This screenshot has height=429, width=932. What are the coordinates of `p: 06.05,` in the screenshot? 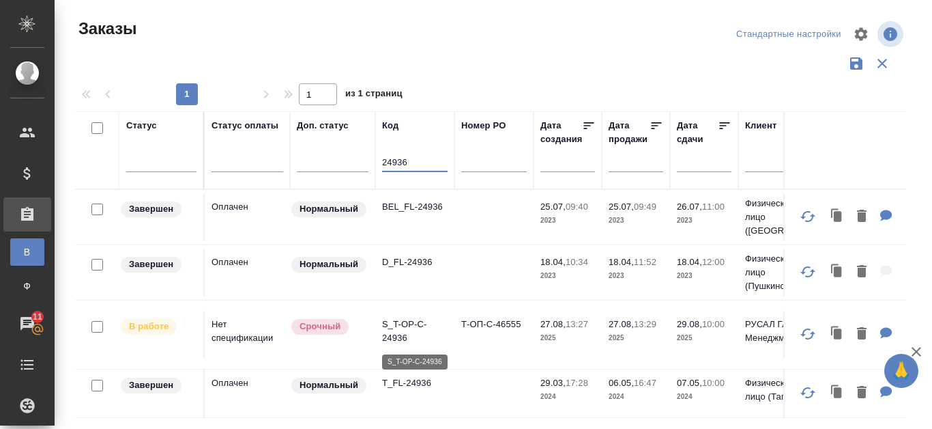 It's located at (621, 382).